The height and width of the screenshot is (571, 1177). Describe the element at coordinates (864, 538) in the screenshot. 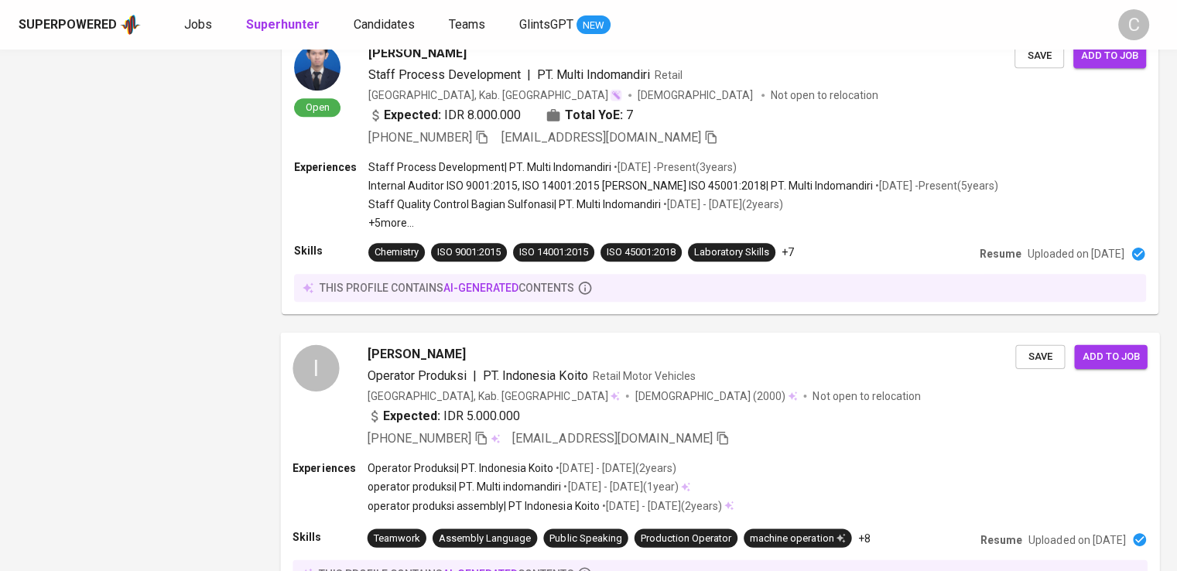

I see `p: +8` at that location.